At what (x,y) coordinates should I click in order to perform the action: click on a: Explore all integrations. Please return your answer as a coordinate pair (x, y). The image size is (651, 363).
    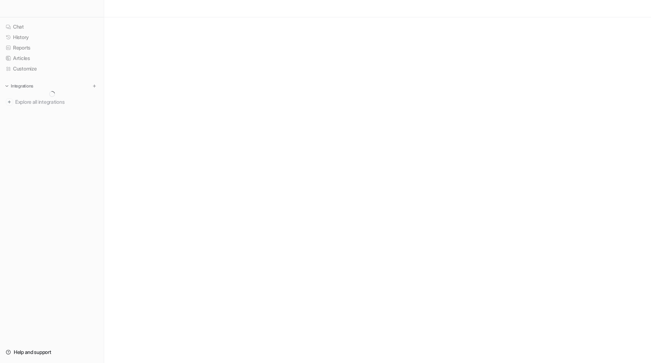
    Looking at the image, I should click on (52, 102).